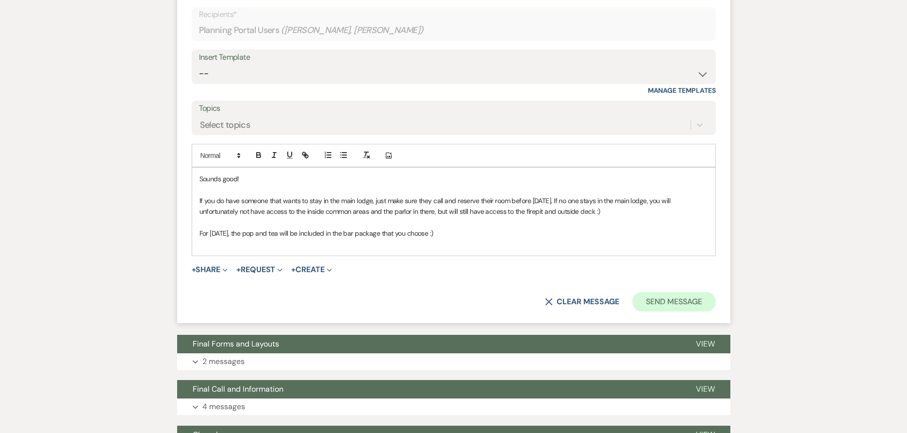  Describe the element at coordinates (674, 301) in the screenshot. I see `button: Send Message` at that location.